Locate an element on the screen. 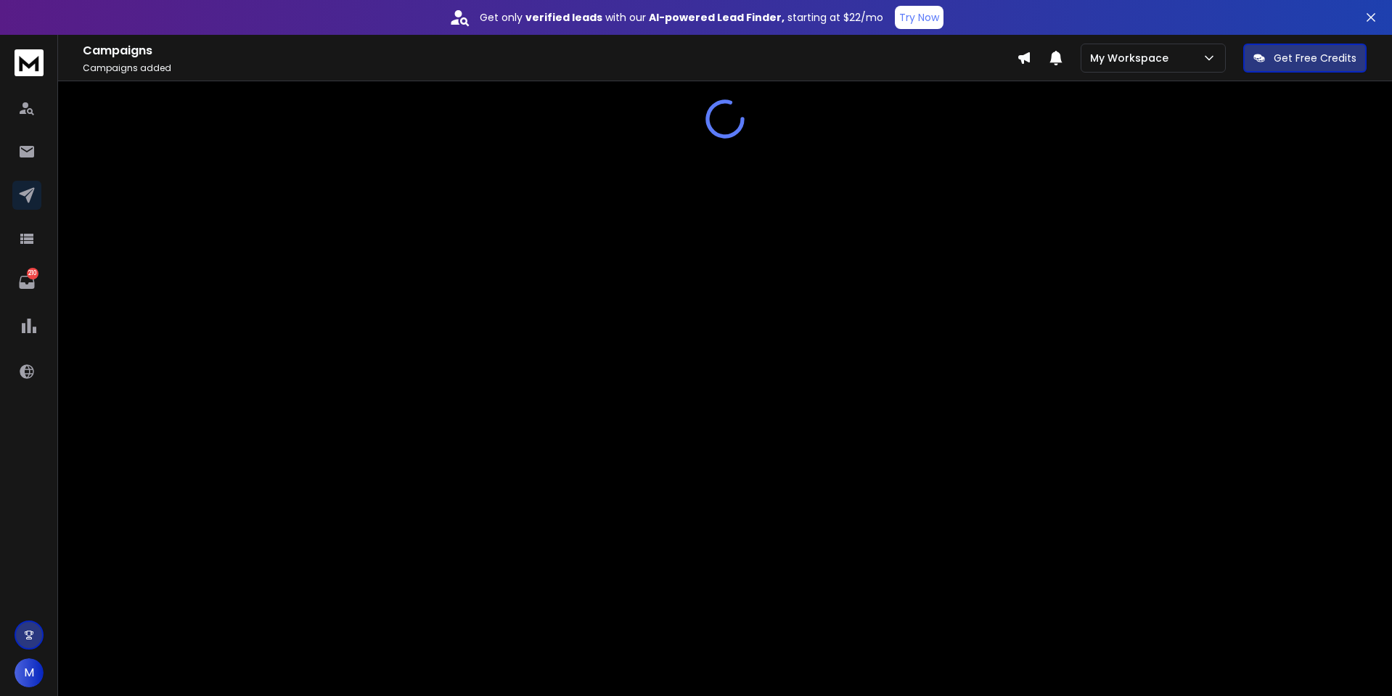  p: Campaigns added is located at coordinates (549, 68).